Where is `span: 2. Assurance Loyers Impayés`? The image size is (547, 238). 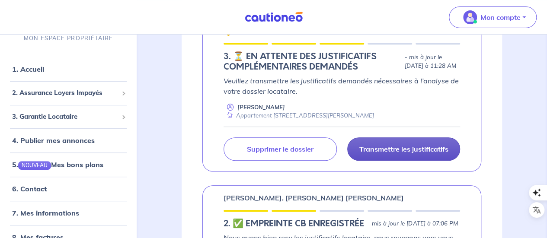 span: 2. Assurance Loyers Impayés is located at coordinates (65, 93).